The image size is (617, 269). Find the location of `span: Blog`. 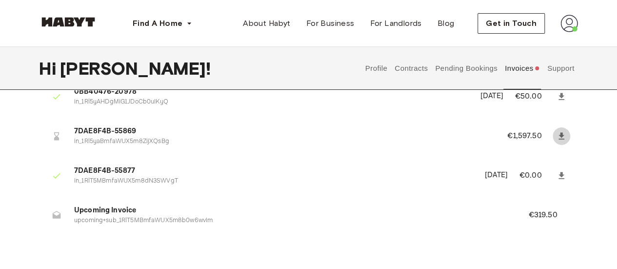

span: Blog is located at coordinates (446, 23).